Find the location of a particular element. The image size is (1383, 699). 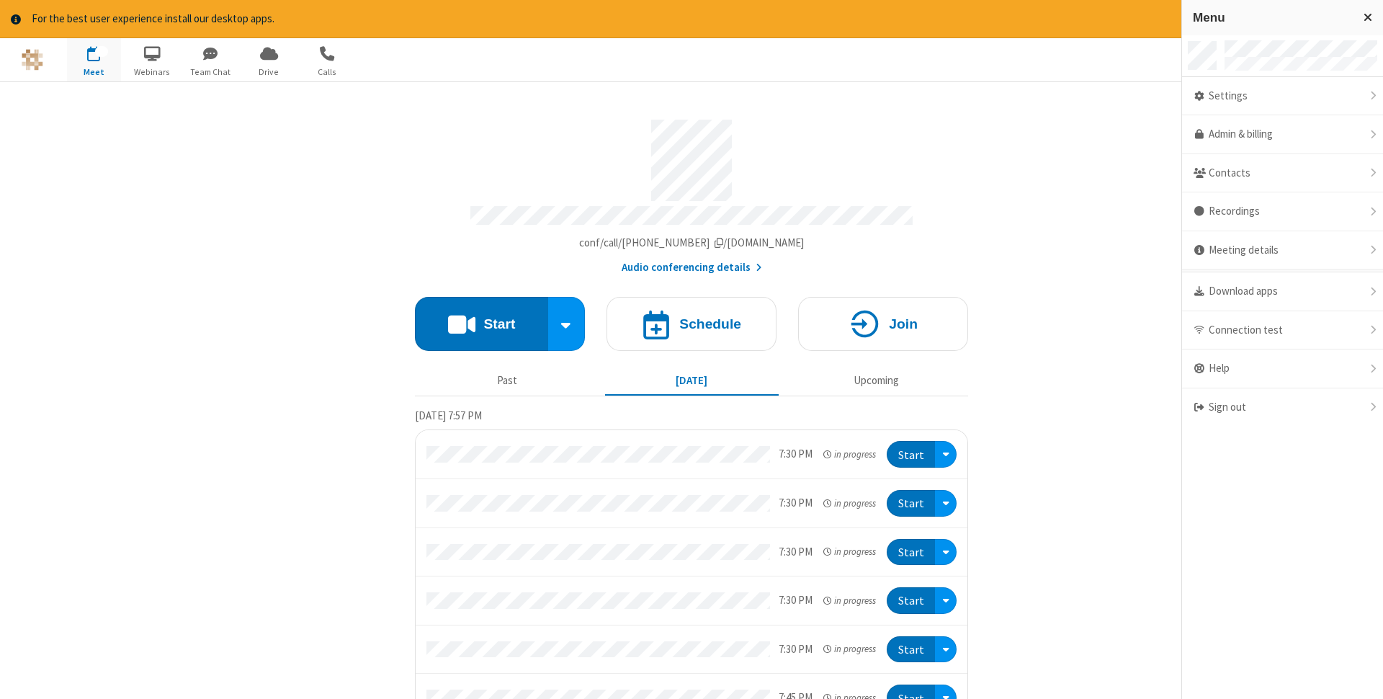

img: QA Selenium DO NOT DELETE OR CHANGE is located at coordinates (32, 60).